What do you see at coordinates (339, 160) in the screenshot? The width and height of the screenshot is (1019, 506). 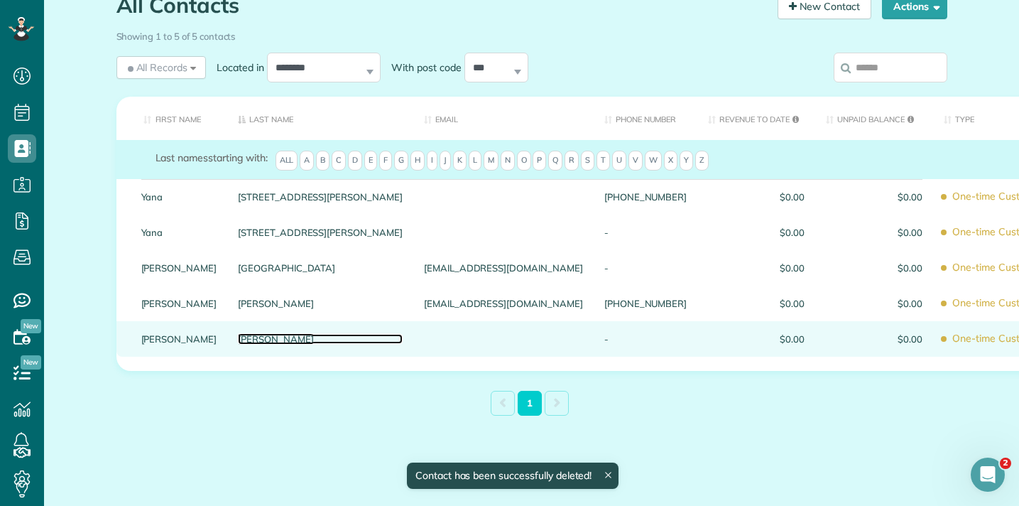 I see `span: C` at bounding box center [339, 160].